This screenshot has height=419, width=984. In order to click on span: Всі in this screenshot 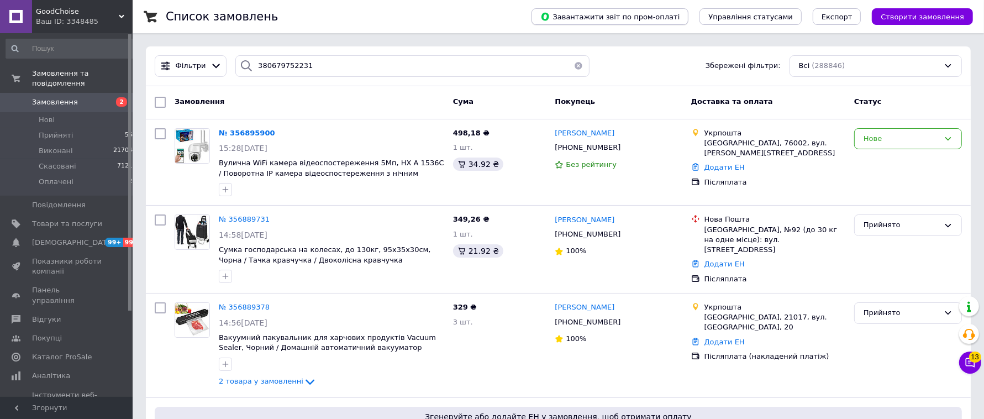, I will do `click(804, 66)`.